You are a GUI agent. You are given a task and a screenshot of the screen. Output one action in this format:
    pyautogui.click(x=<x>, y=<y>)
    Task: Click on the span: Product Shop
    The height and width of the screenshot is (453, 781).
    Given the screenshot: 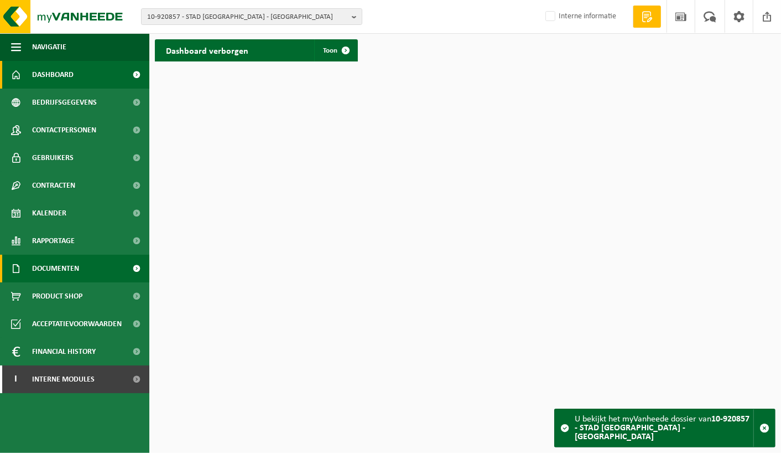 What is the action you would take?
    pyautogui.click(x=57, y=296)
    